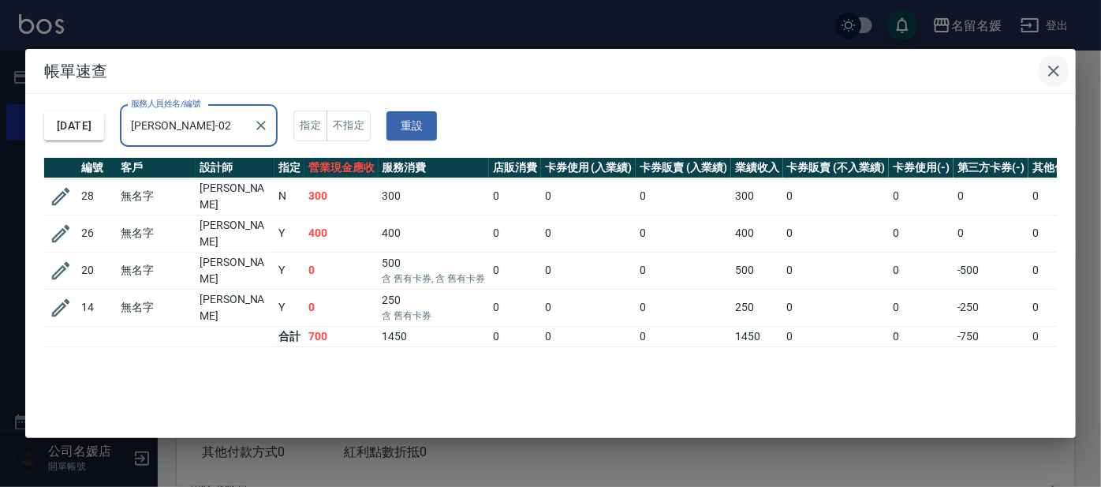 The image size is (1101, 487). I want to click on td: 20, so click(97, 270).